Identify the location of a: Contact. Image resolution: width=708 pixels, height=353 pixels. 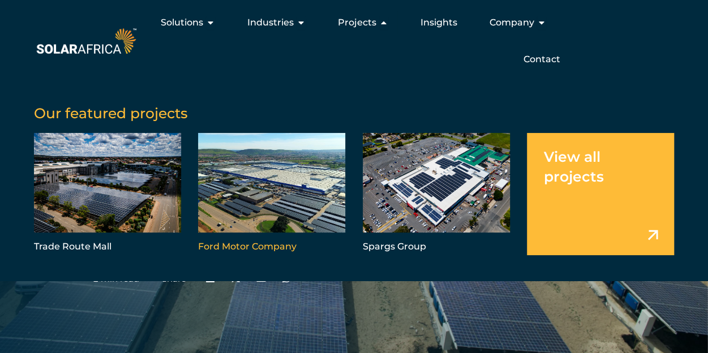
(541, 59).